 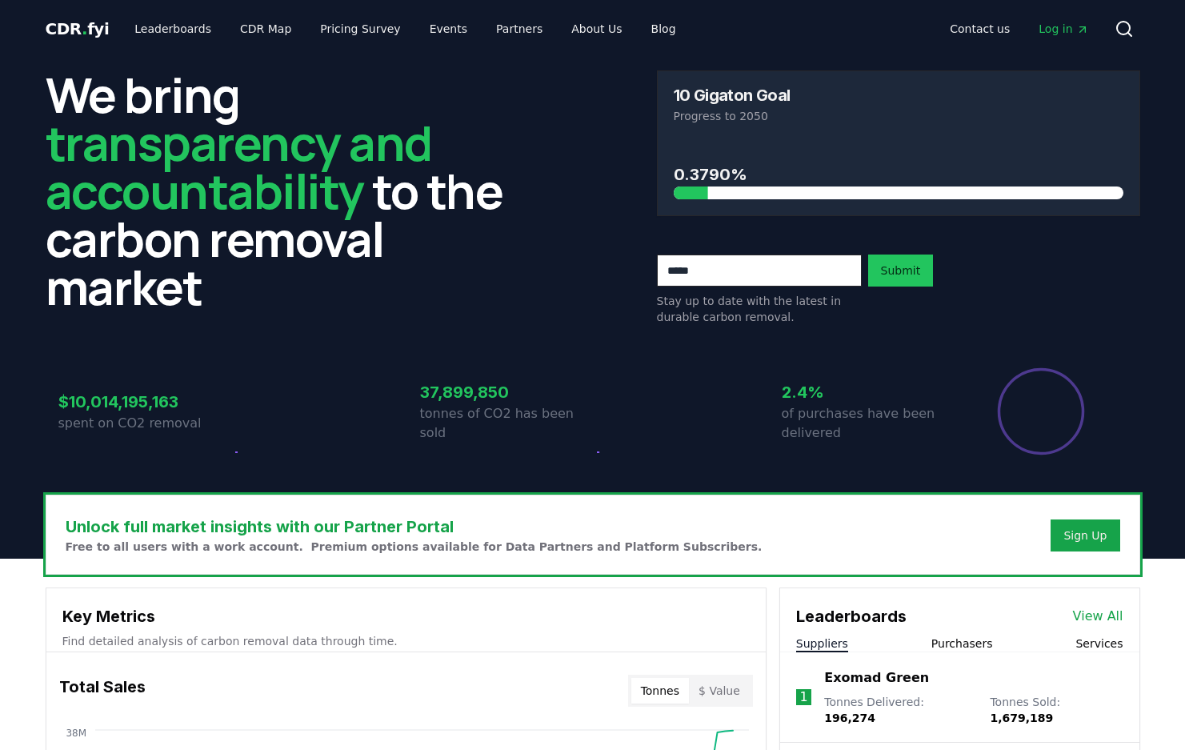 What do you see at coordinates (759, 309) in the screenshot?
I see `p: Stay up to date with the latest in durable carbon removal.` at bounding box center [759, 309].